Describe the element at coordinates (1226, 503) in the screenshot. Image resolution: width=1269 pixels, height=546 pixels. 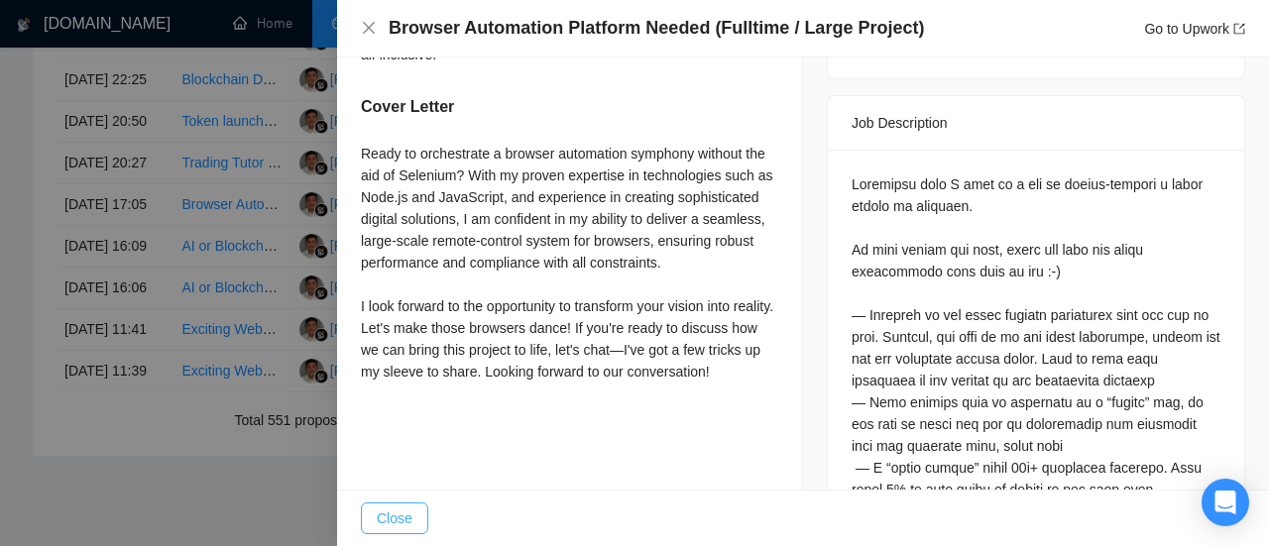
I see `div: Open Intercom Messenger` at that location.